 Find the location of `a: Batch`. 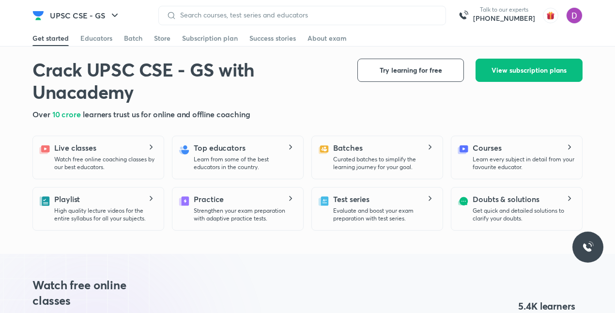

a: Batch is located at coordinates (133, 38).